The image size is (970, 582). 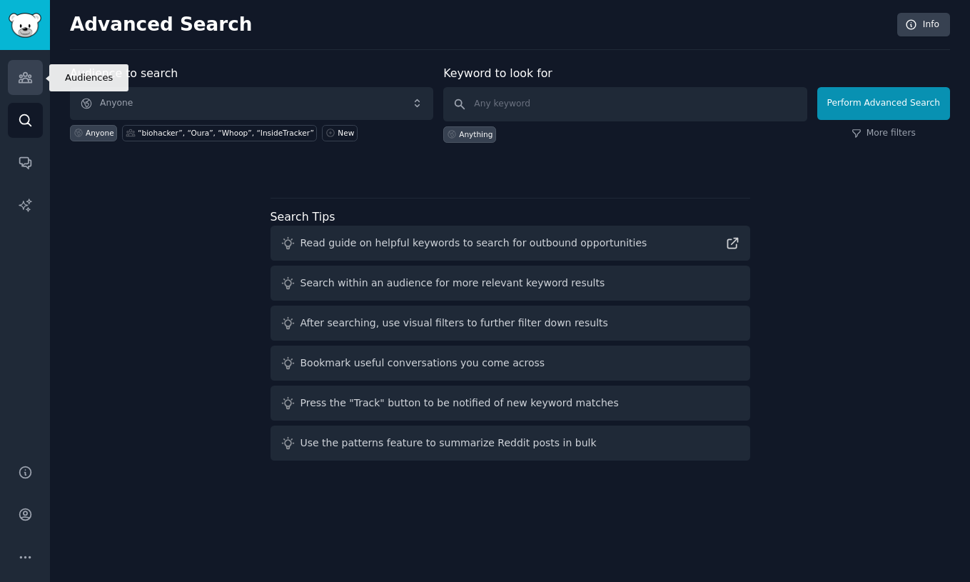 I want to click on label: Search Tips, so click(x=303, y=216).